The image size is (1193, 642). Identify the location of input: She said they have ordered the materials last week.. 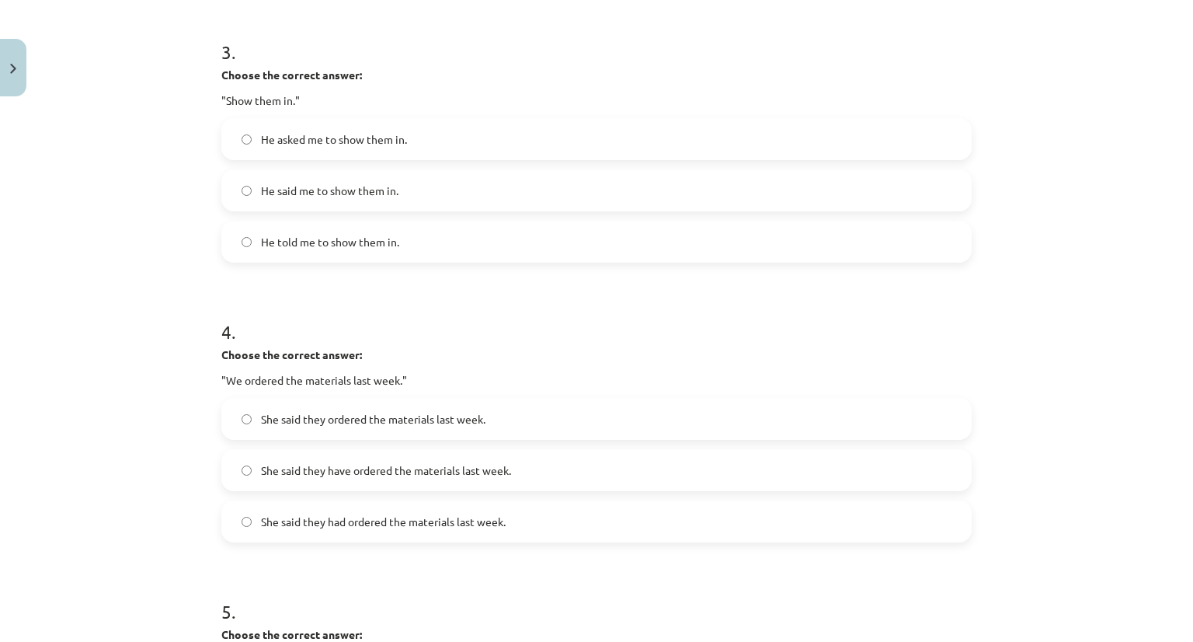
(246, 470).